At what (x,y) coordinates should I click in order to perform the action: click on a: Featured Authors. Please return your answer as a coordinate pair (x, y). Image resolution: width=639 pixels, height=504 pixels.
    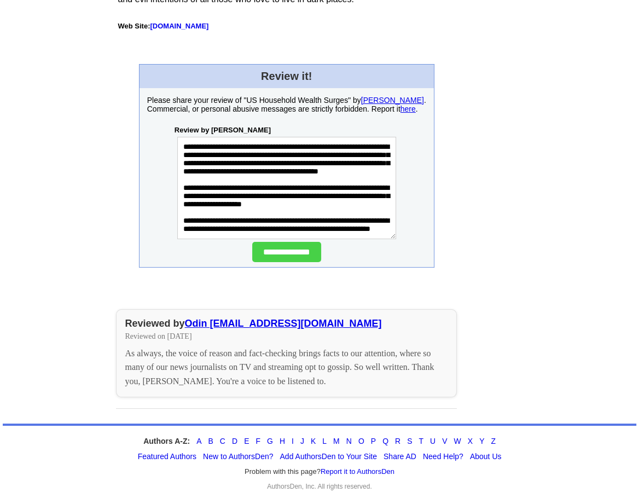
    Looking at the image, I should click on (167, 456).